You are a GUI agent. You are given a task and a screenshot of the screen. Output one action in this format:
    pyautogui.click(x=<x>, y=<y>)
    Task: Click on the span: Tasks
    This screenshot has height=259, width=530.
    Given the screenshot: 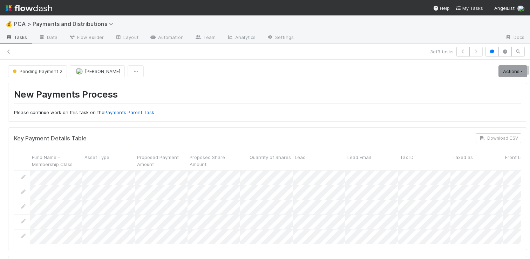 What is the action you would take?
    pyautogui.click(x=16, y=37)
    